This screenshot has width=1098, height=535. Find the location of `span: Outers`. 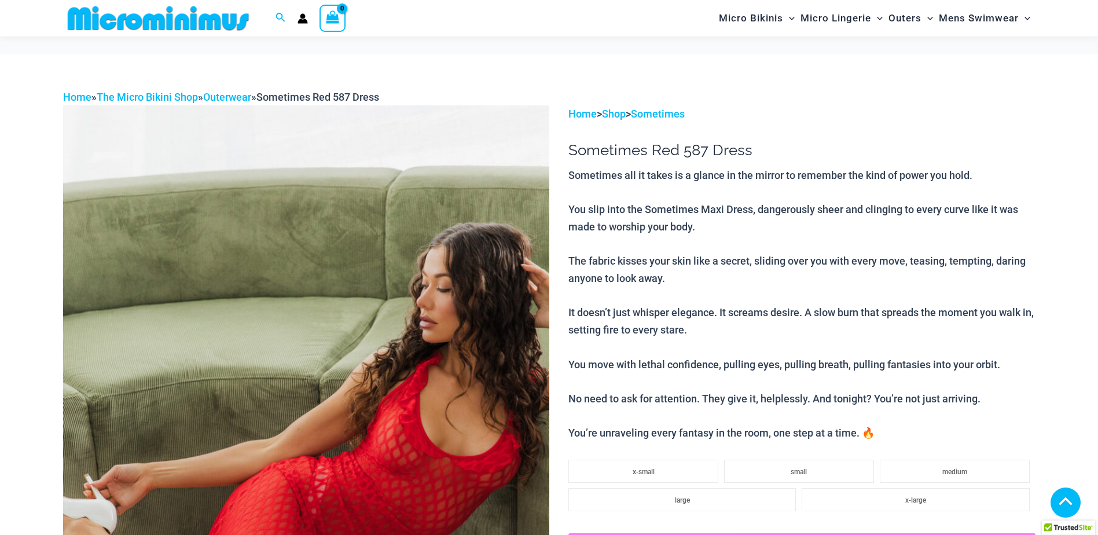

span: Outers is located at coordinates (905, 18).